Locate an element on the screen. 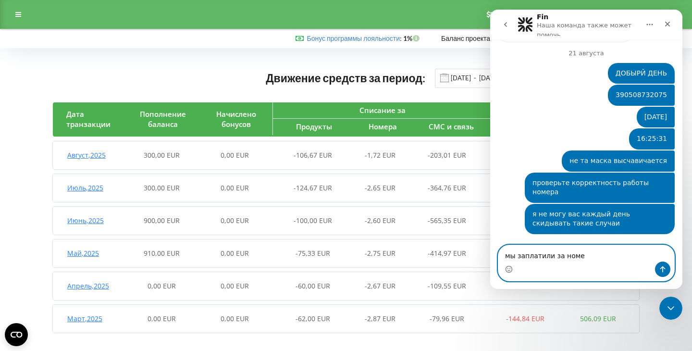  a: Бонус программы лояльности is located at coordinates (353, 38).